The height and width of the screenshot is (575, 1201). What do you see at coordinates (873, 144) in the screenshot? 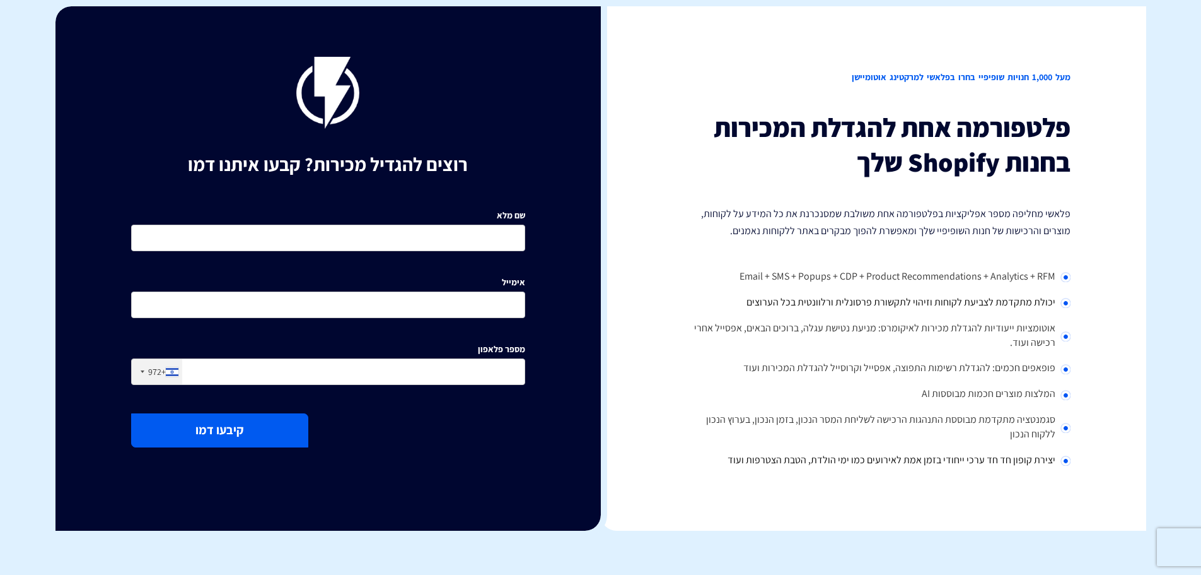
I see `h3: פלטפורמה אחת להגדלת המכירות בחנות Shopify שלך` at bounding box center [873, 144].